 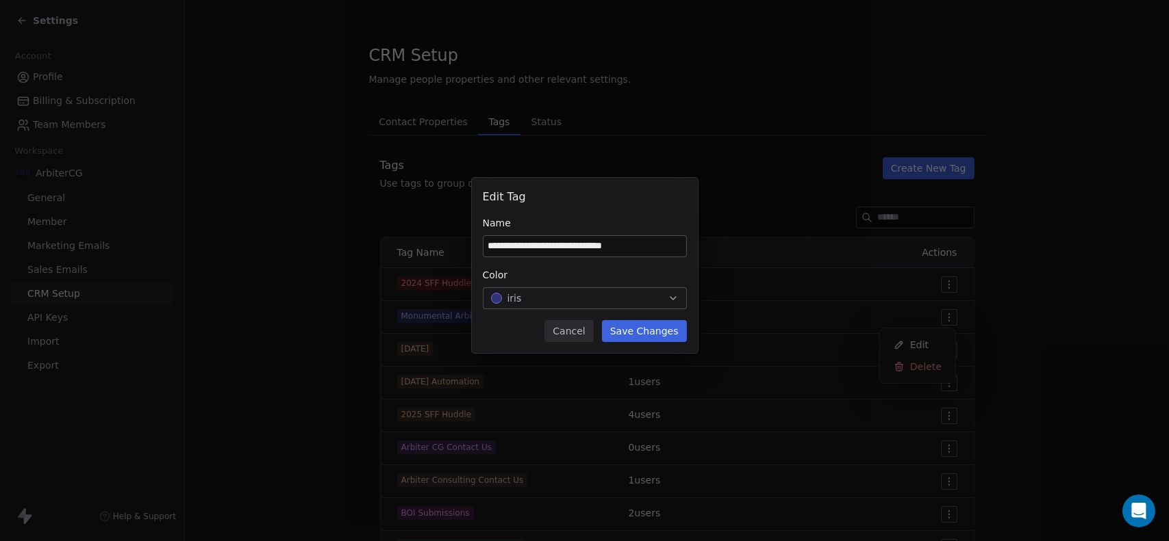 I want to click on div: Edit Tag, so click(x=585, y=197).